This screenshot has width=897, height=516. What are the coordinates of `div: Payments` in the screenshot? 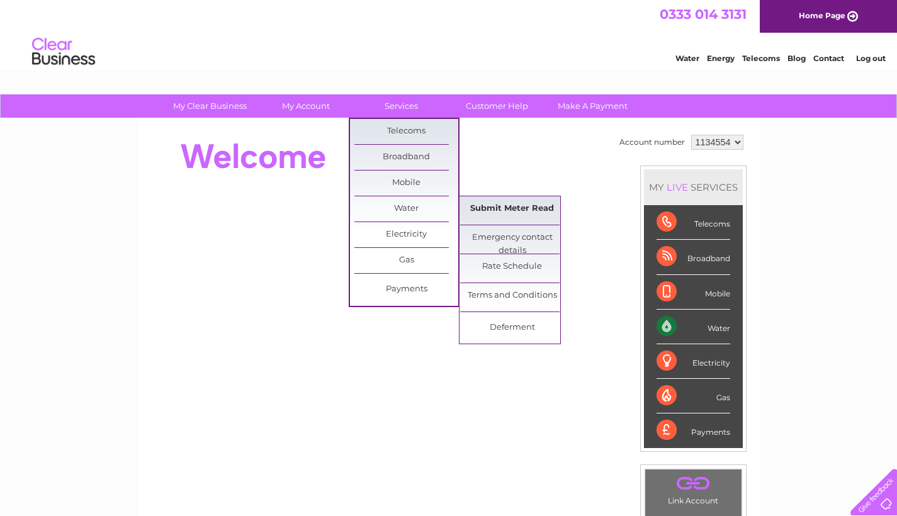 It's located at (693, 431).